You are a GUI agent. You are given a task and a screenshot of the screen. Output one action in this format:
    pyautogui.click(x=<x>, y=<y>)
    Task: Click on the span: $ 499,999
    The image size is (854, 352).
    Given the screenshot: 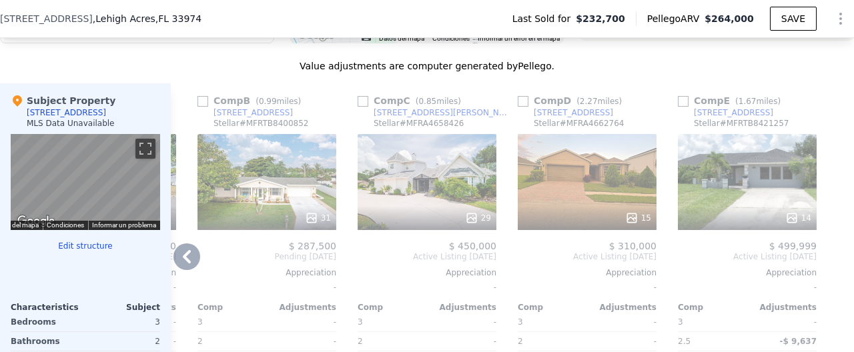 What is the action you would take?
    pyautogui.click(x=792, y=246)
    